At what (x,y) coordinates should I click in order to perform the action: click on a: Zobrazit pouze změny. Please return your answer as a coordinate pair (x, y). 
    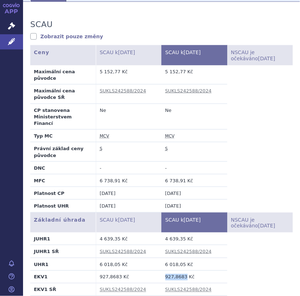
    Looking at the image, I should click on (67, 36).